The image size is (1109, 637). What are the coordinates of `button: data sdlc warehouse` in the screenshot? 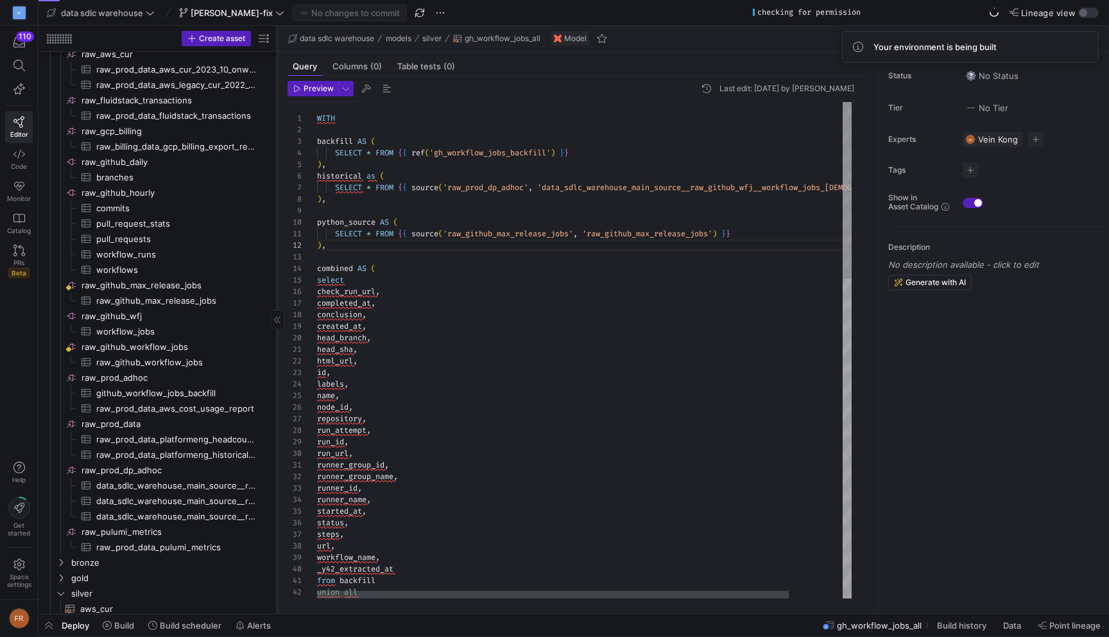 It's located at (331, 39).